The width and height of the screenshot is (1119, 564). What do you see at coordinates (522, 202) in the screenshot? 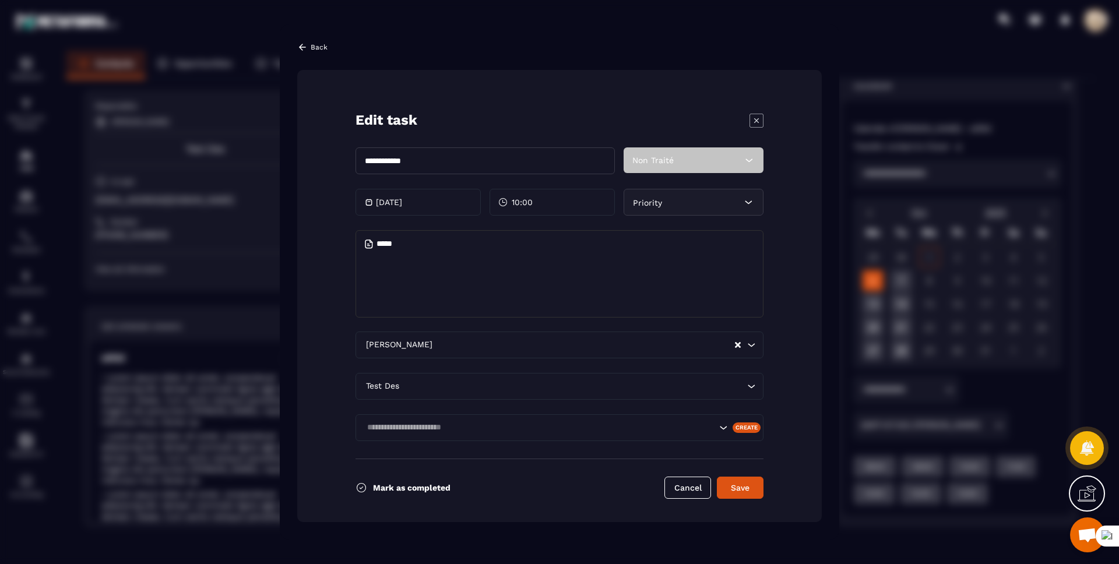
I see `span: 10:00` at bounding box center [522, 202].